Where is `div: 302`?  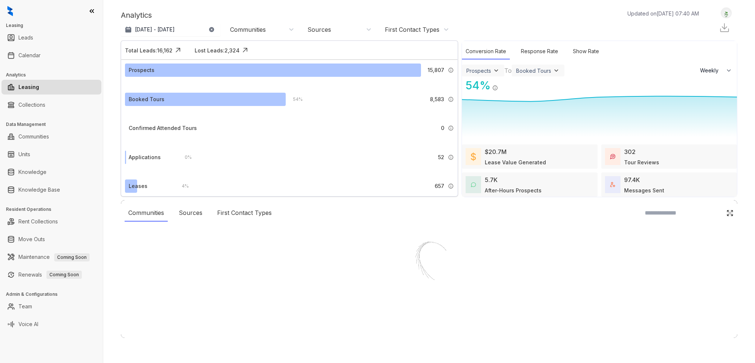
div: 302 is located at coordinates (630, 152).